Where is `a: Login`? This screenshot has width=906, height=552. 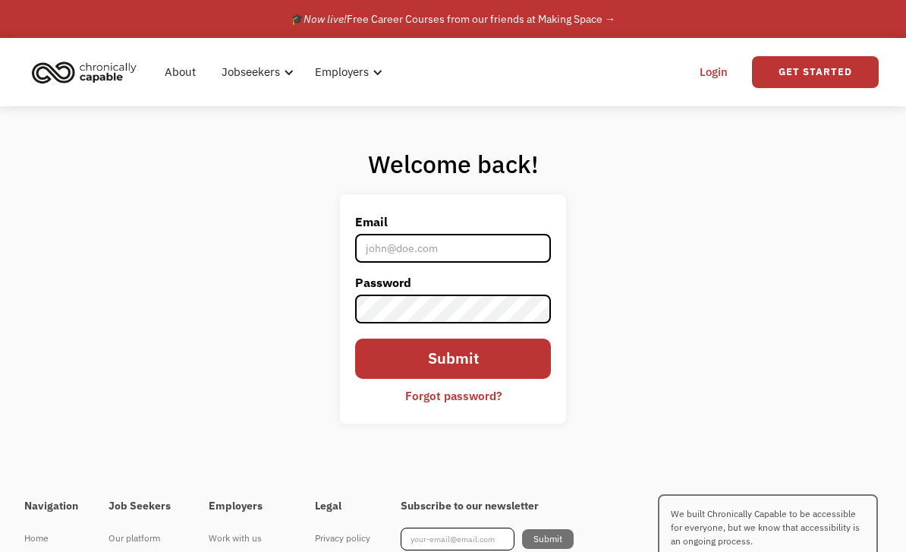
a: Login is located at coordinates (713, 72).